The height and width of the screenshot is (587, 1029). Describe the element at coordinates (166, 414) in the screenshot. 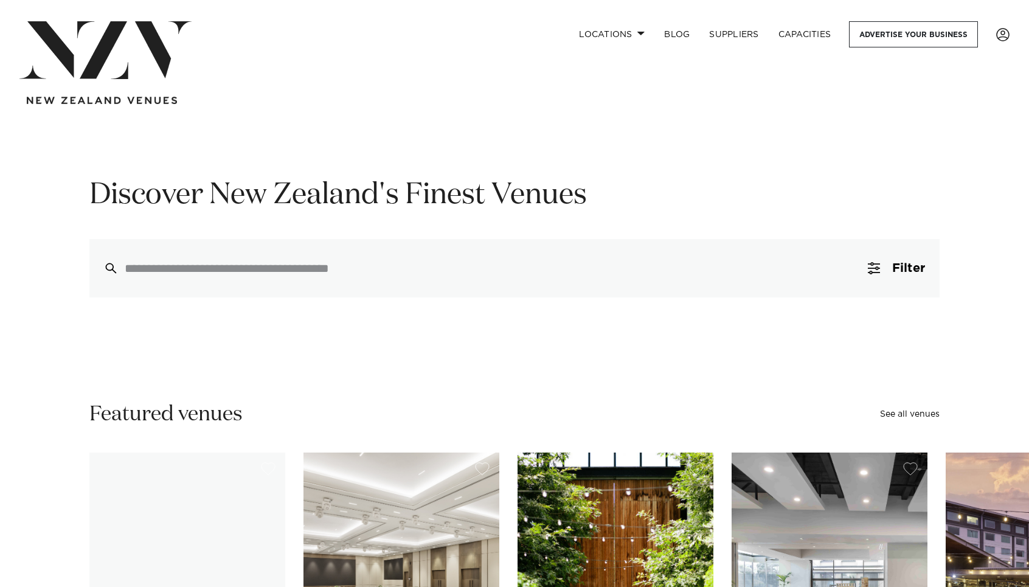

I see `h2: Featured venues` at that location.